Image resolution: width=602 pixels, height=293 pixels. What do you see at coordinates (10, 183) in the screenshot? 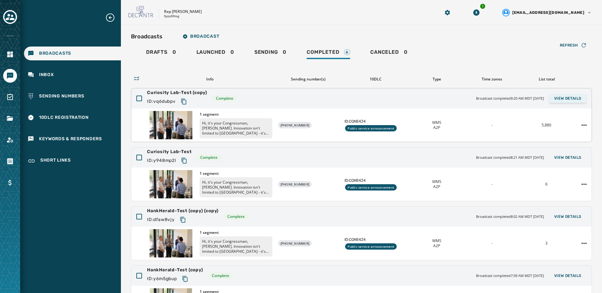
I see `a: Navigate to Billing` at bounding box center [10, 183].